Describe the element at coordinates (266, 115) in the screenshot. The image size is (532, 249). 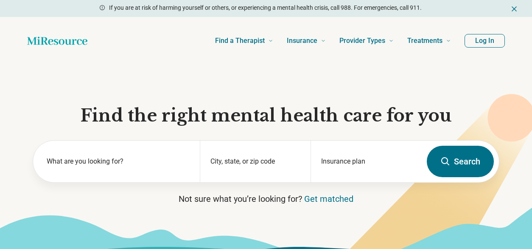
I see `h1: Find the right mental health care for you` at that location.